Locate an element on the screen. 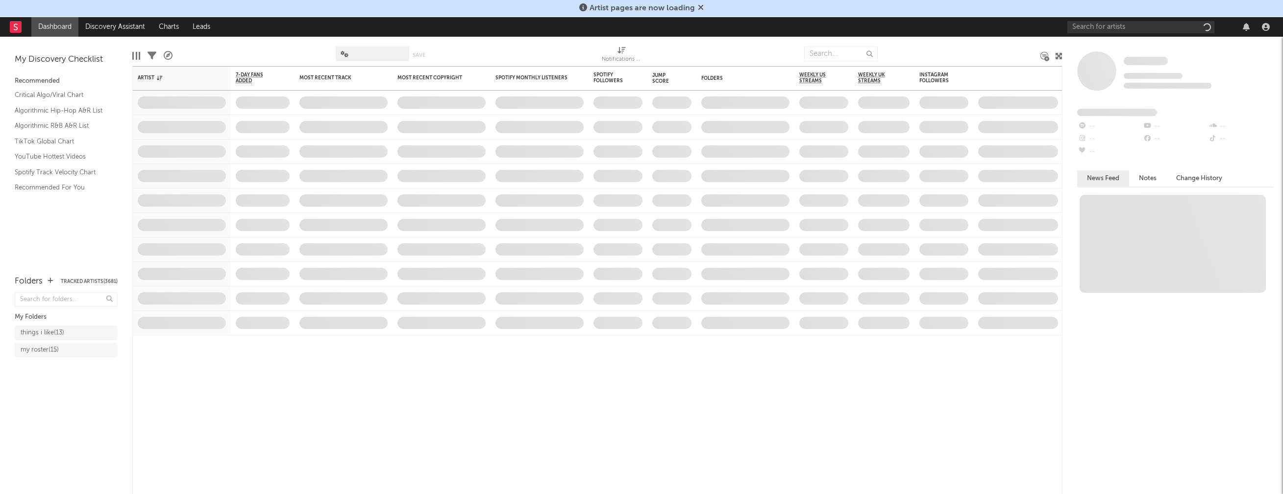  span: Weekly UK Streams is located at coordinates (876, 78).